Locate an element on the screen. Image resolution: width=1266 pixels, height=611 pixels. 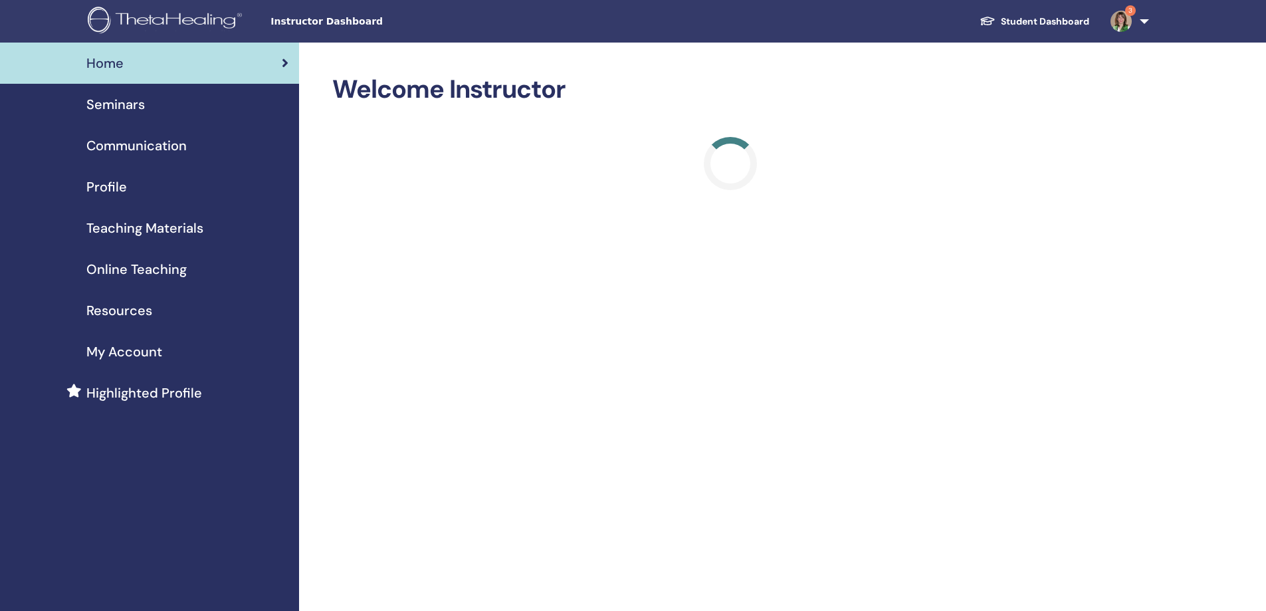
span: Online Teaching is located at coordinates (136, 269).